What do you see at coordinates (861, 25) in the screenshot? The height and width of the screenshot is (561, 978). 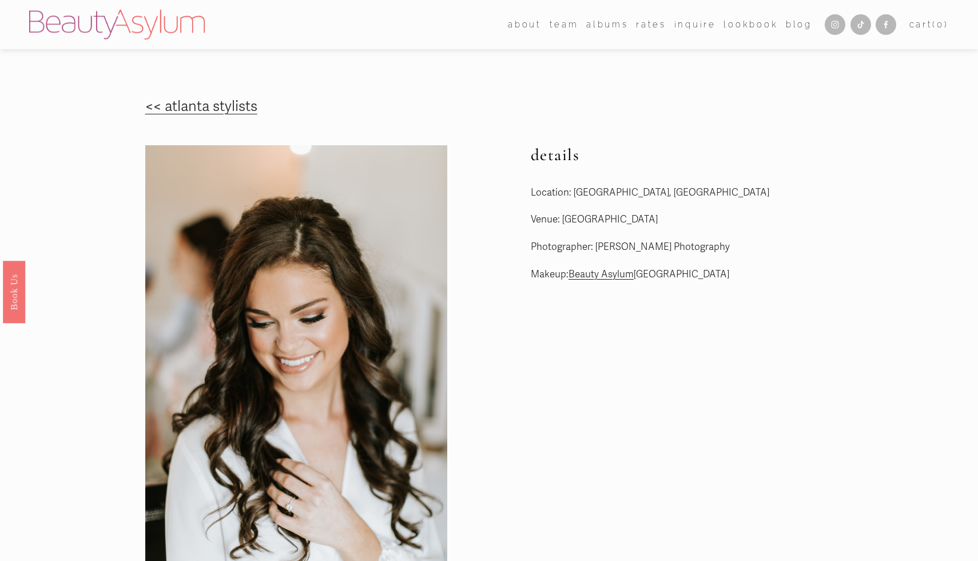 I see `a: TikTok` at bounding box center [861, 25].